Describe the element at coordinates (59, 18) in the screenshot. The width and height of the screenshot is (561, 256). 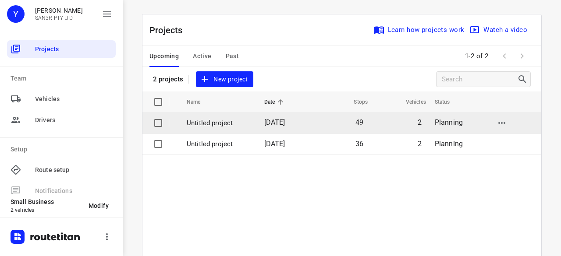
I see `p: SAN3R PTY LTD` at that location.